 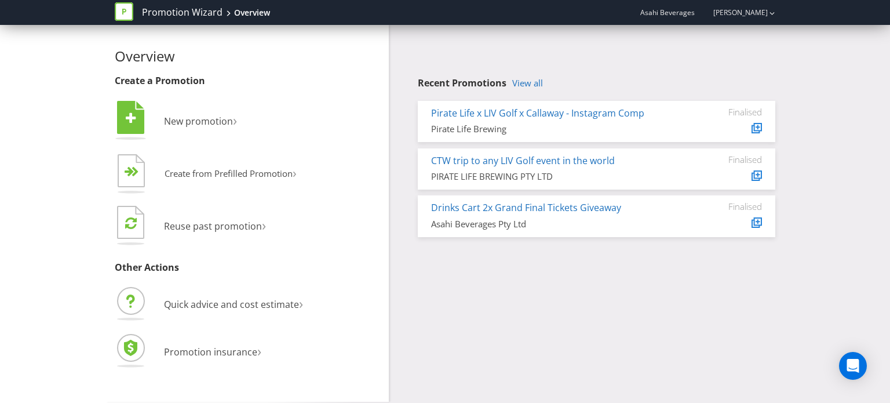 What do you see at coordinates (248, 56) in the screenshot?
I see `h2: Overview` at bounding box center [248, 56].